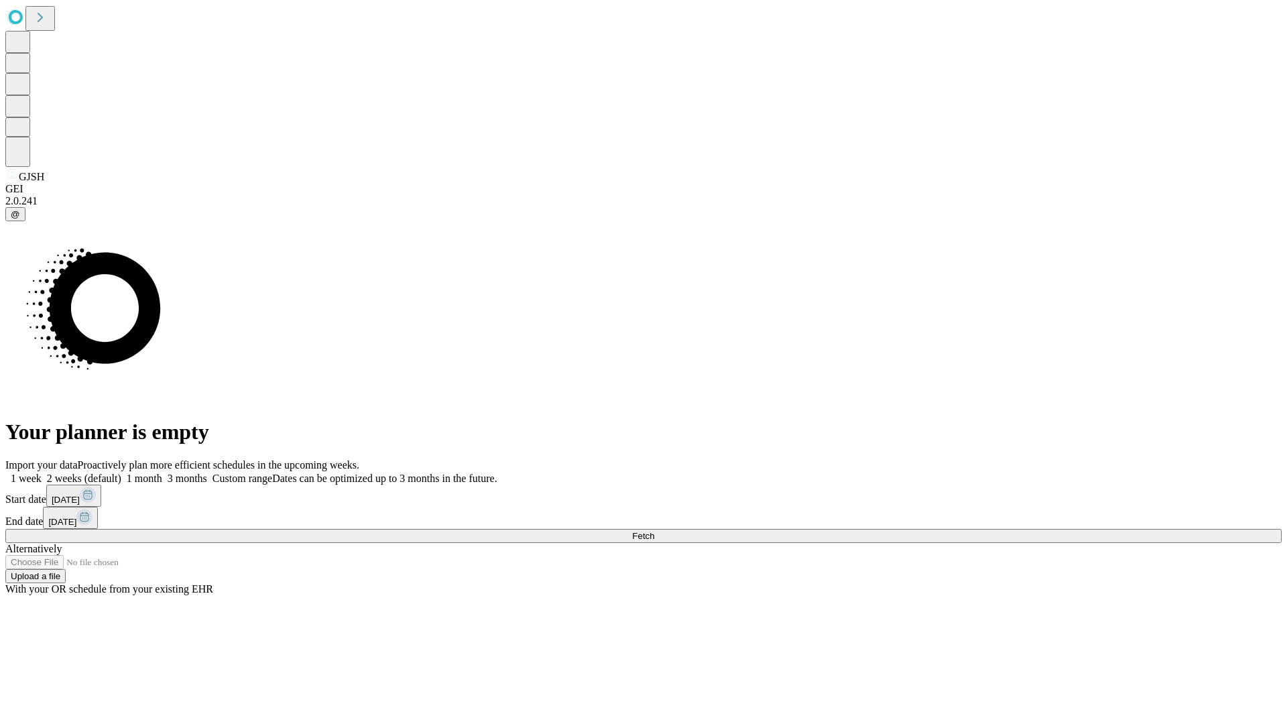 This screenshot has width=1287, height=724. Describe the element at coordinates (31, 176) in the screenshot. I see `span: GJSH` at that location.